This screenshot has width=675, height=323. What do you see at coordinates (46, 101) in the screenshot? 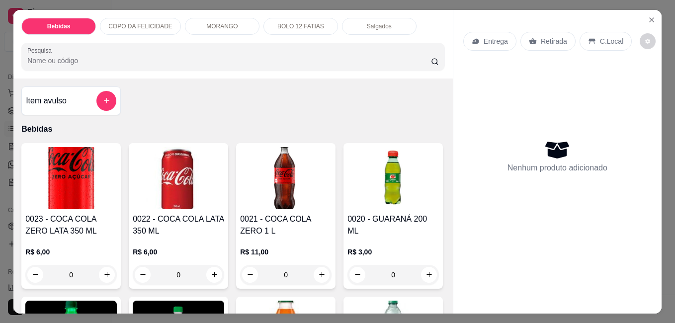
I see `h4: Item avulso` at bounding box center [46, 101].